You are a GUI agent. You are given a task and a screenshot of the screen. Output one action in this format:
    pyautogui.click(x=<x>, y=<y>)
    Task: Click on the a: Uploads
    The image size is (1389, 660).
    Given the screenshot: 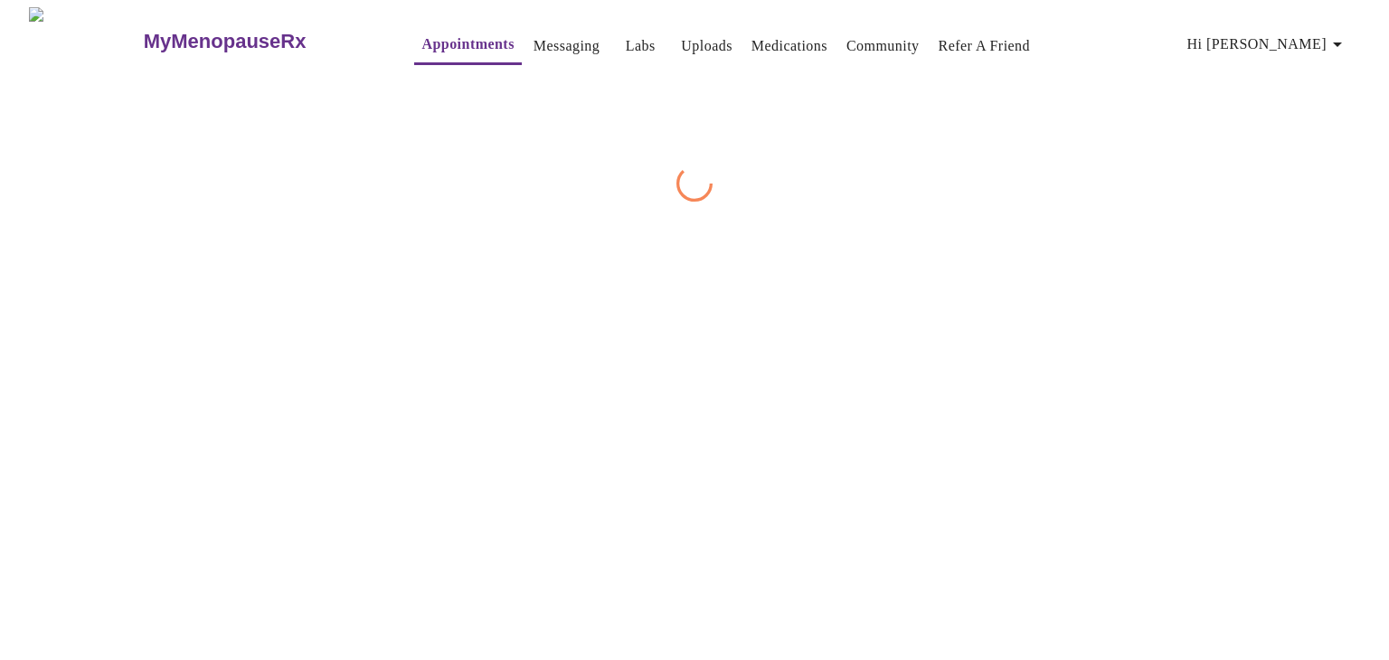 What is the action you would take?
    pyautogui.click(x=706, y=46)
    